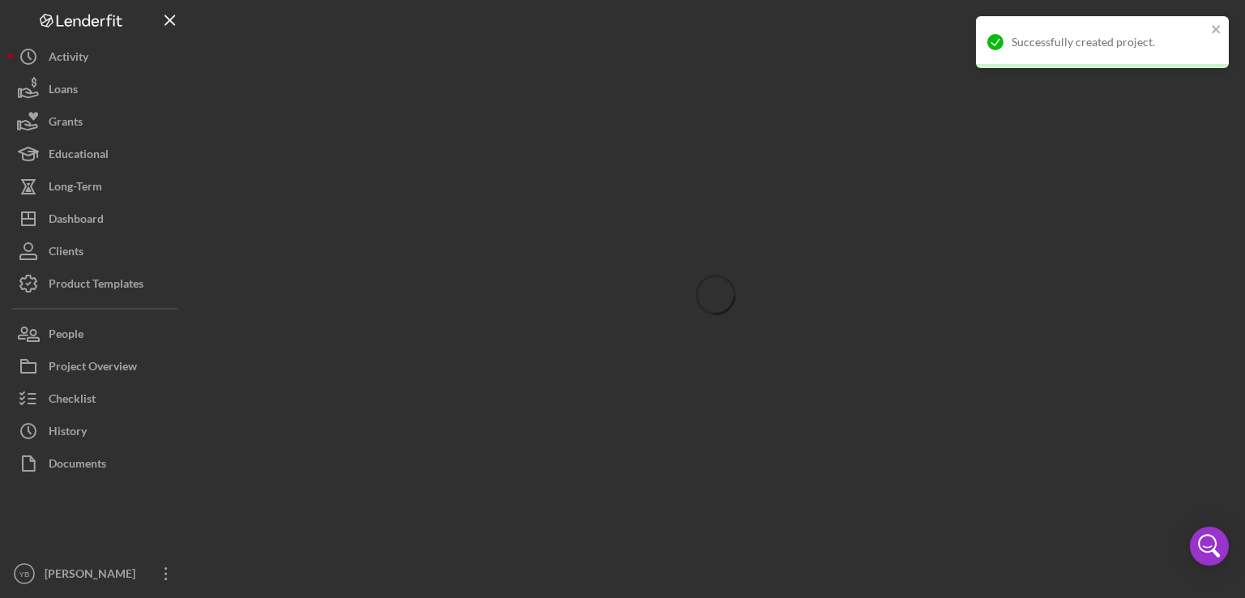 This screenshot has height=598, width=1245. I want to click on a: Clients, so click(97, 251).